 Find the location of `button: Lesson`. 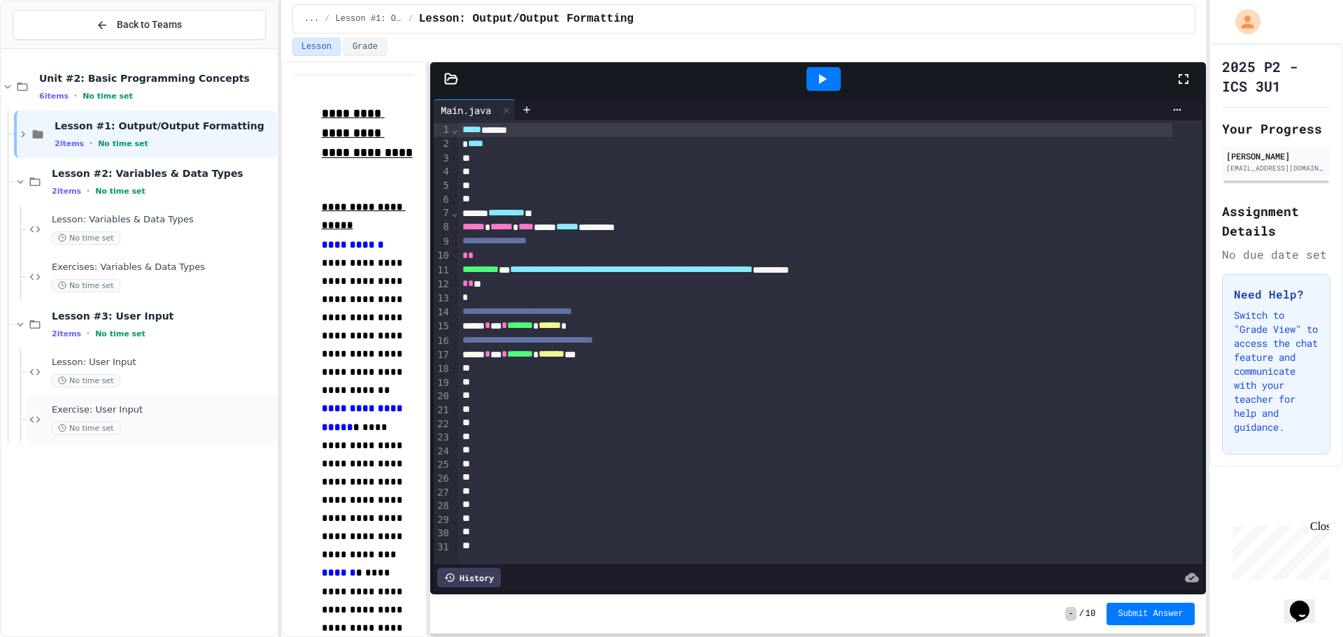

button: Lesson is located at coordinates (316, 47).